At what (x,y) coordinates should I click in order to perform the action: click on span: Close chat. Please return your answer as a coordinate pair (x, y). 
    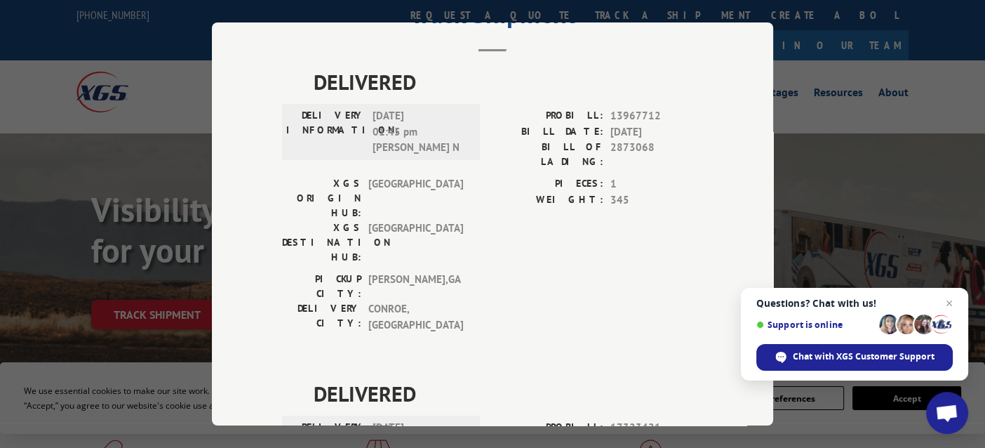
    Looking at the image, I should click on (949, 303).